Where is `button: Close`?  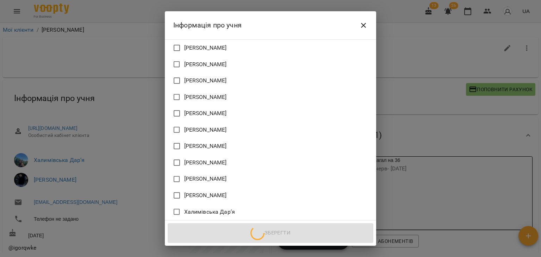 button: Close is located at coordinates (364, 25).